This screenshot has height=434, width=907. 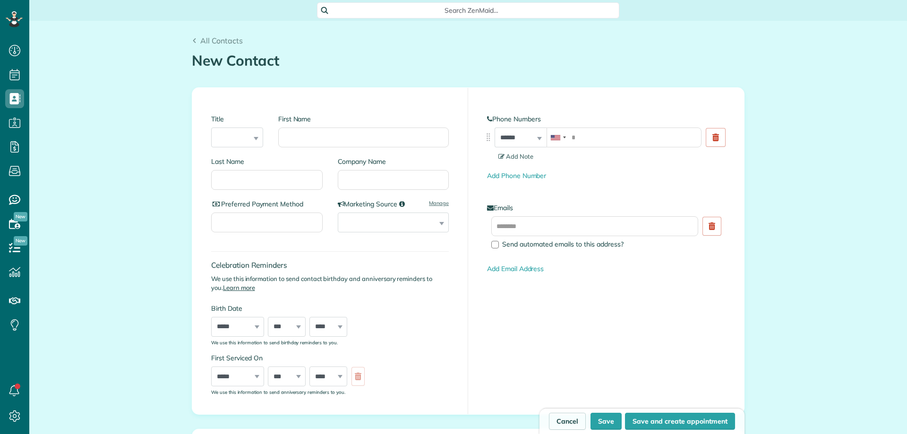 I want to click on a: All Contacts, so click(x=217, y=41).